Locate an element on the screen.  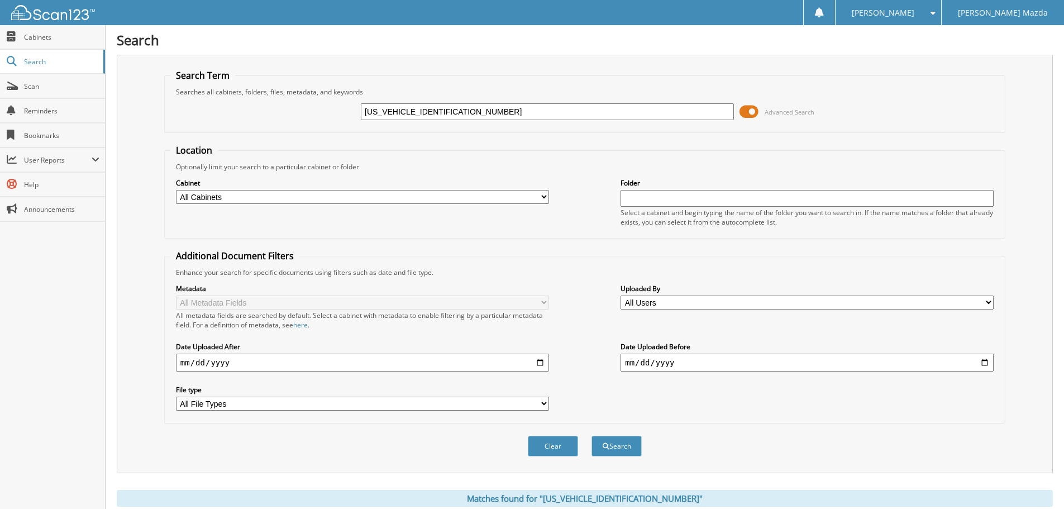
div: All metadata fields are searched by default. Select a cabinet with metadata to enable filtering b... is located at coordinates (363, 320).